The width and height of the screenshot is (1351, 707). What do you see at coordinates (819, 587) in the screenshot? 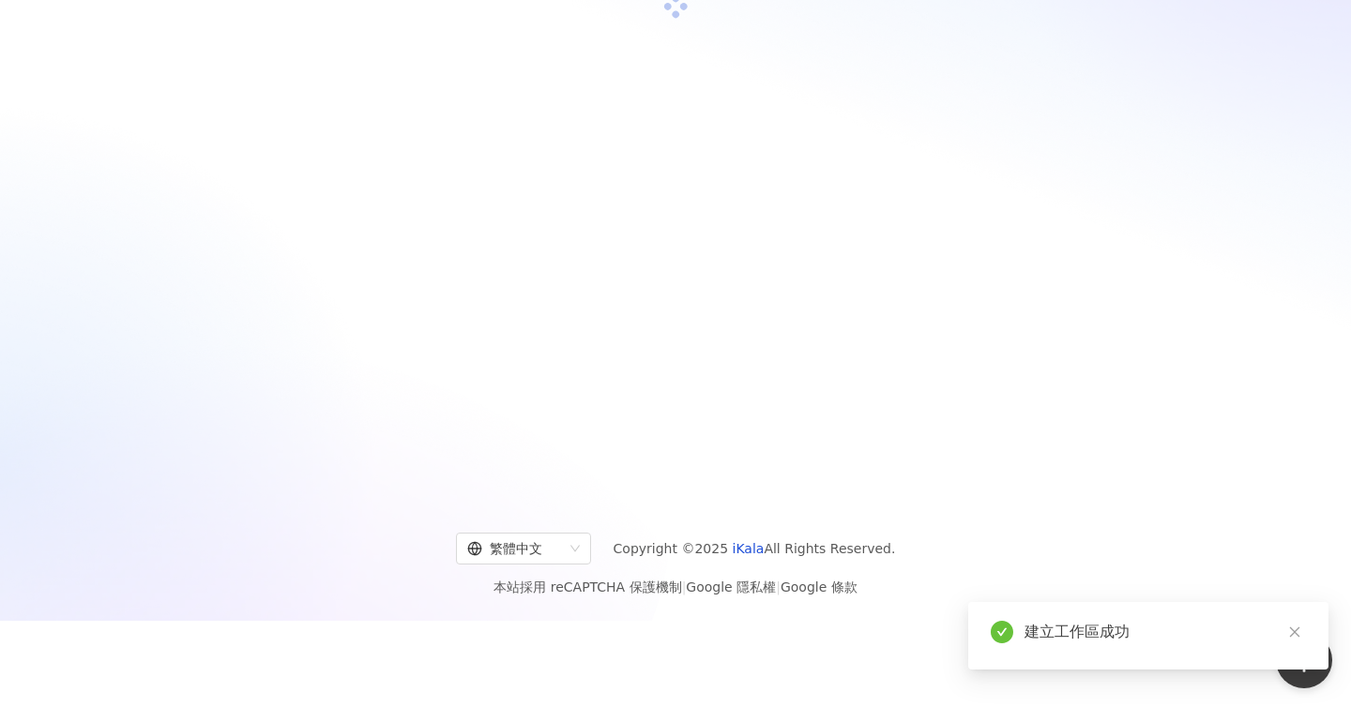
I see `a: Google 條款` at bounding box center [819, 587].